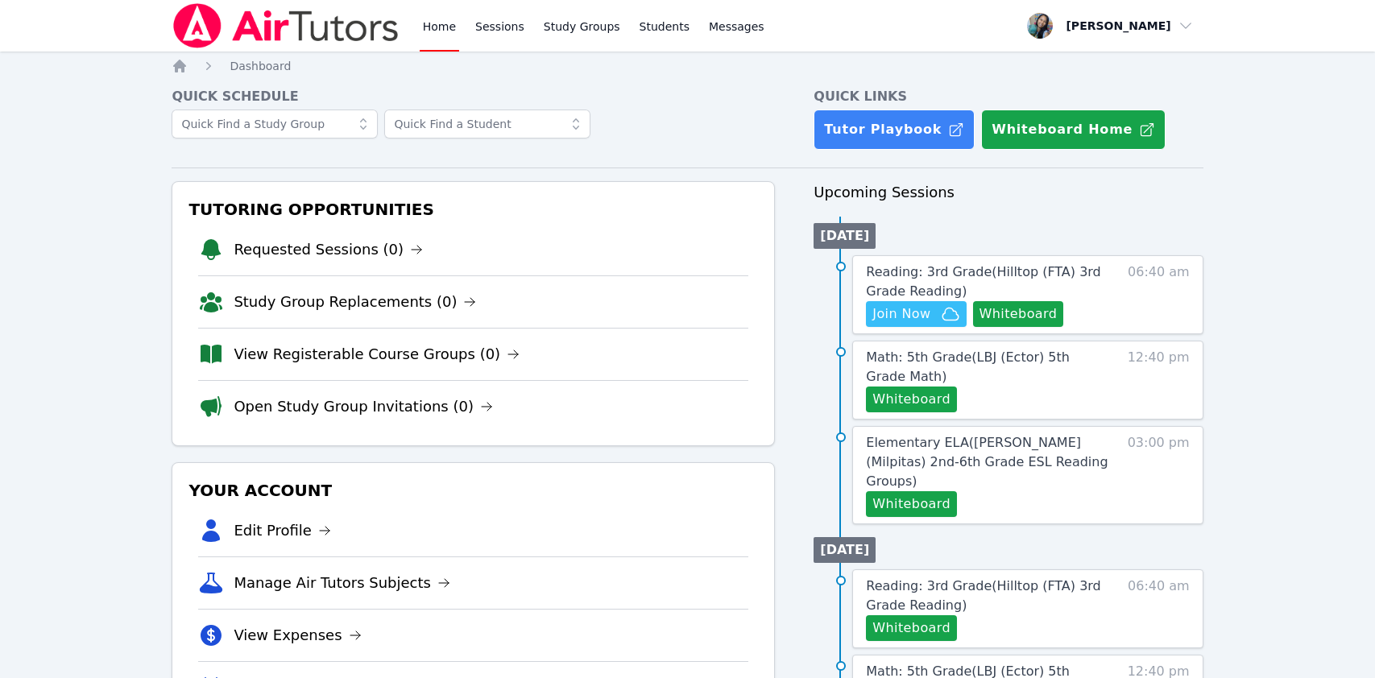  I want to click on h3: Your Account, so click(473, 490).